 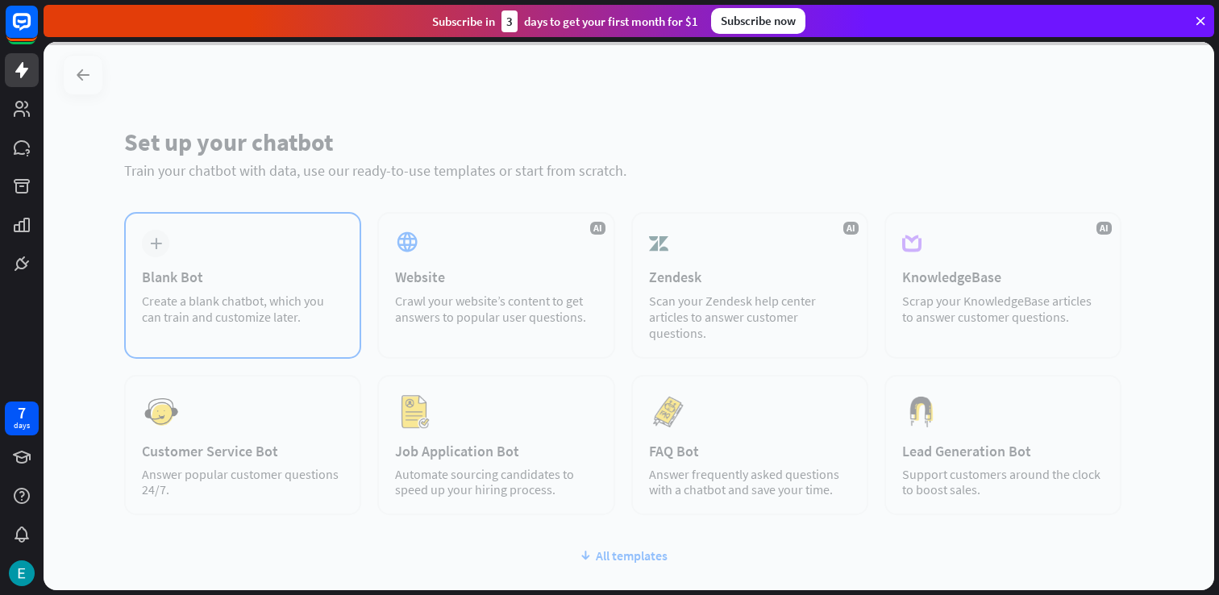 I want to click on a: 7 days, so click(x=22, y=418).